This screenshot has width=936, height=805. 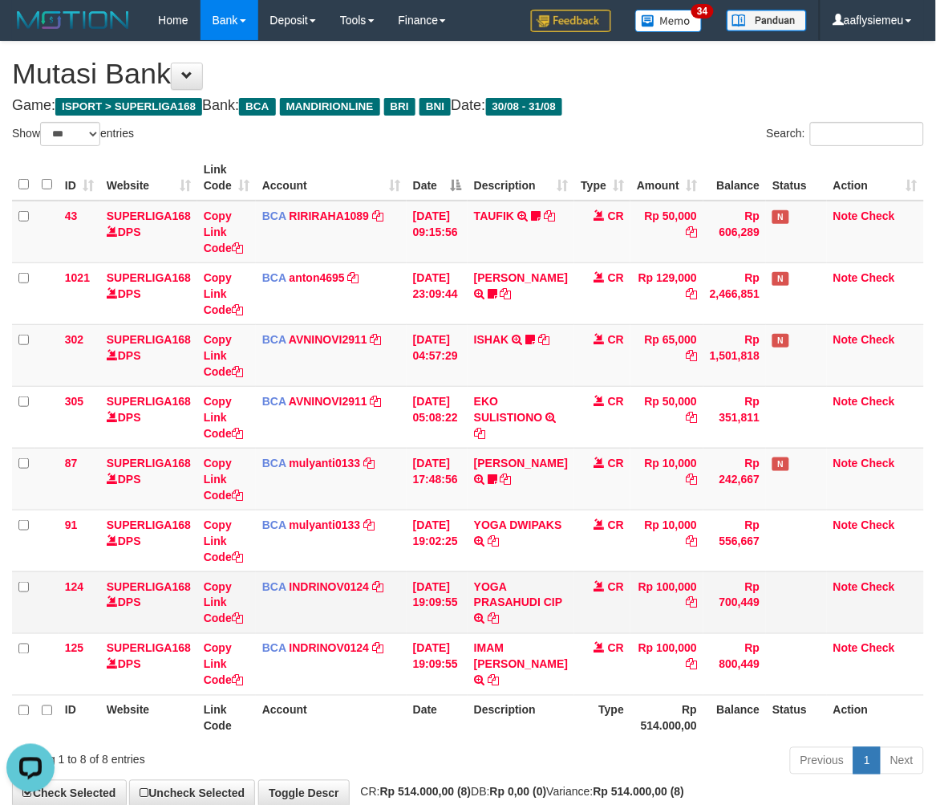 What do you see at coordinates (493, 541) in the screenshot?
I see `a: Copy YOGA DWIPAKS to clipboard` at bounding box center [493, 541].